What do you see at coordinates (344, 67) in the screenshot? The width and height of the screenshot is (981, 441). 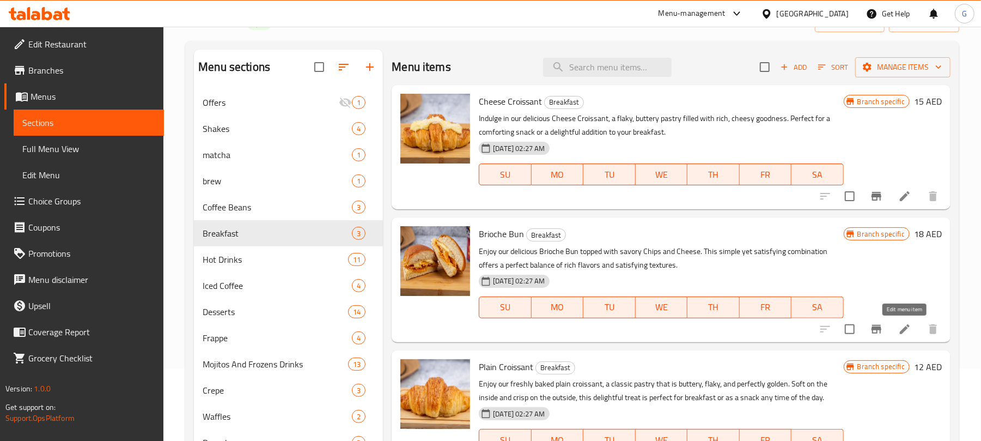 I see `span: Sort sections` at bounding box center [344, 67].